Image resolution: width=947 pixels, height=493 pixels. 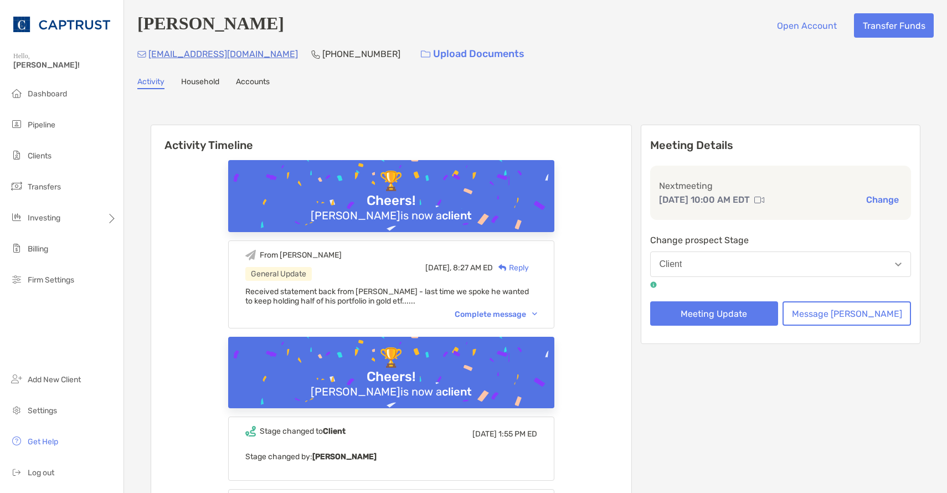 What do you see at coordinates (425, 54) in the screenshot?
I see `img: button icon` at bounding box center [425, 54].